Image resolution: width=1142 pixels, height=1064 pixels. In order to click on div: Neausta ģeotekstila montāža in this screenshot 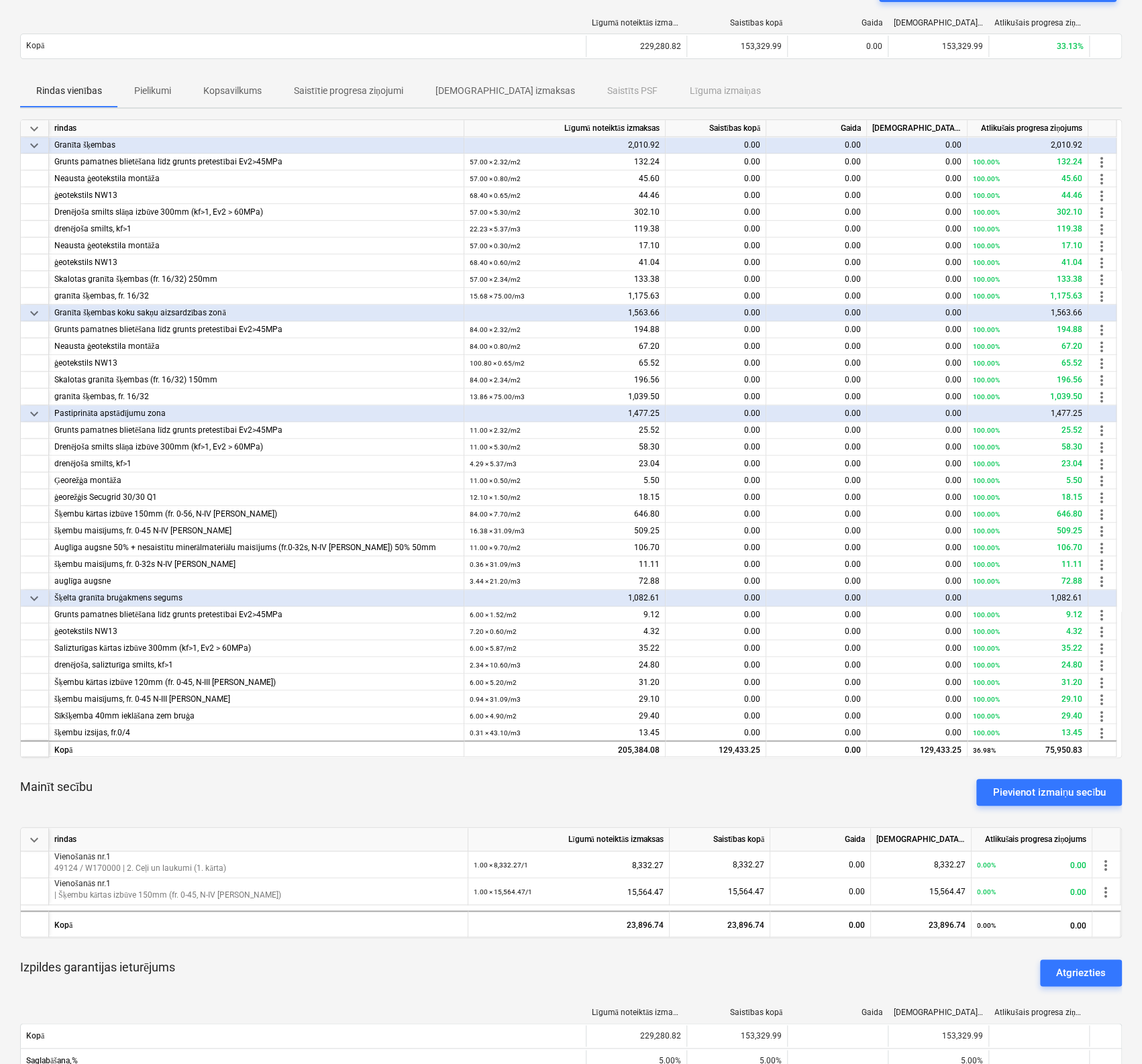, I will do `click(256, 346)`.